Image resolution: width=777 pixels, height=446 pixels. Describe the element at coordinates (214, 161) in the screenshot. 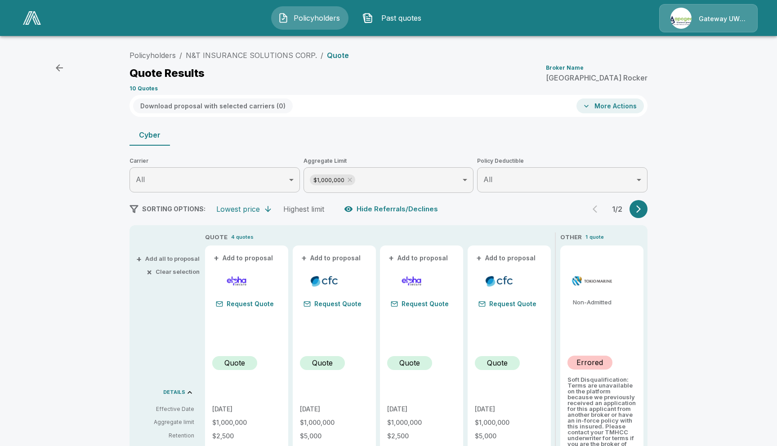

I see `span: Carrier` at that location.